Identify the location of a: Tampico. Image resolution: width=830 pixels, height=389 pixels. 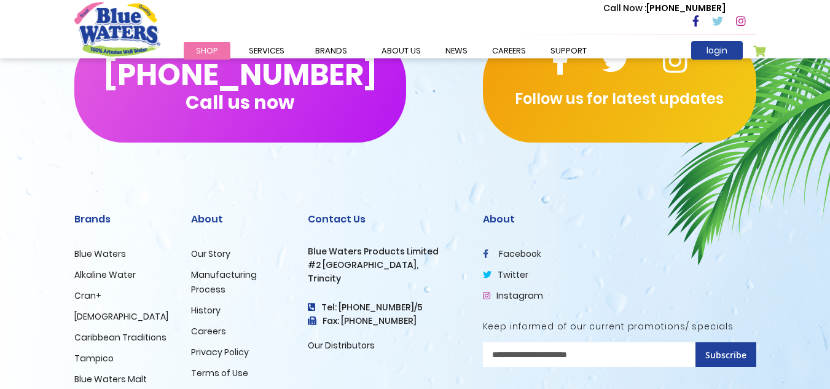
(94, 358).